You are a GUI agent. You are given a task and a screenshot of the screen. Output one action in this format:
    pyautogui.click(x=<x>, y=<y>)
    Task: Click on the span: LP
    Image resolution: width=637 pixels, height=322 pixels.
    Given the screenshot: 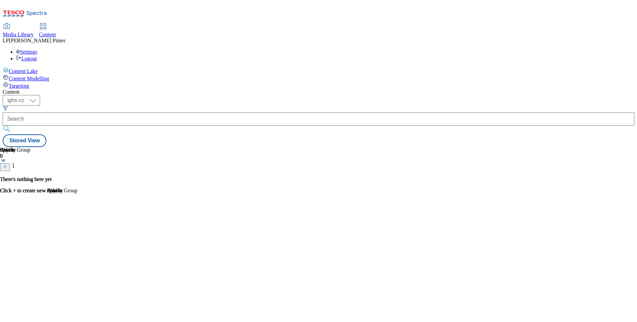 What is the action you would take?
    pyautogui.click(x=6, y=40)
    